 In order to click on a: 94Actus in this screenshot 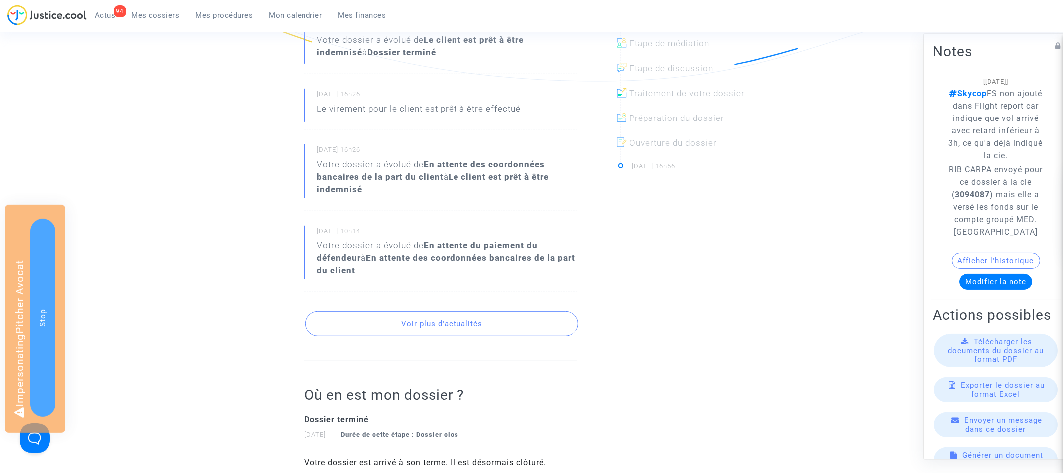, I will do `click(105, 15)`.